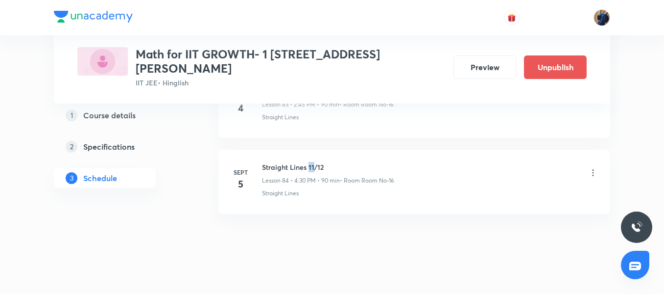 Image resolution: width=664 pixels, height=294 pixels. Describe the element at coordinates (637, 227) in the screenshot. I see `img: ttu` at that location.